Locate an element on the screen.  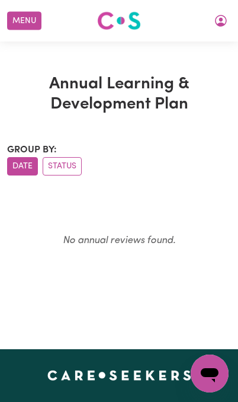
h1: Annual Learning & Development Plan is located at coordinates (119, 94).